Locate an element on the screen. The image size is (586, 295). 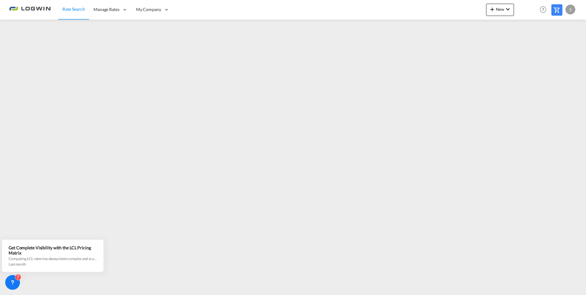
img: 2761ae10d95411efa20a1f5e0282d2d7.png is located at coordinates (30, 9).